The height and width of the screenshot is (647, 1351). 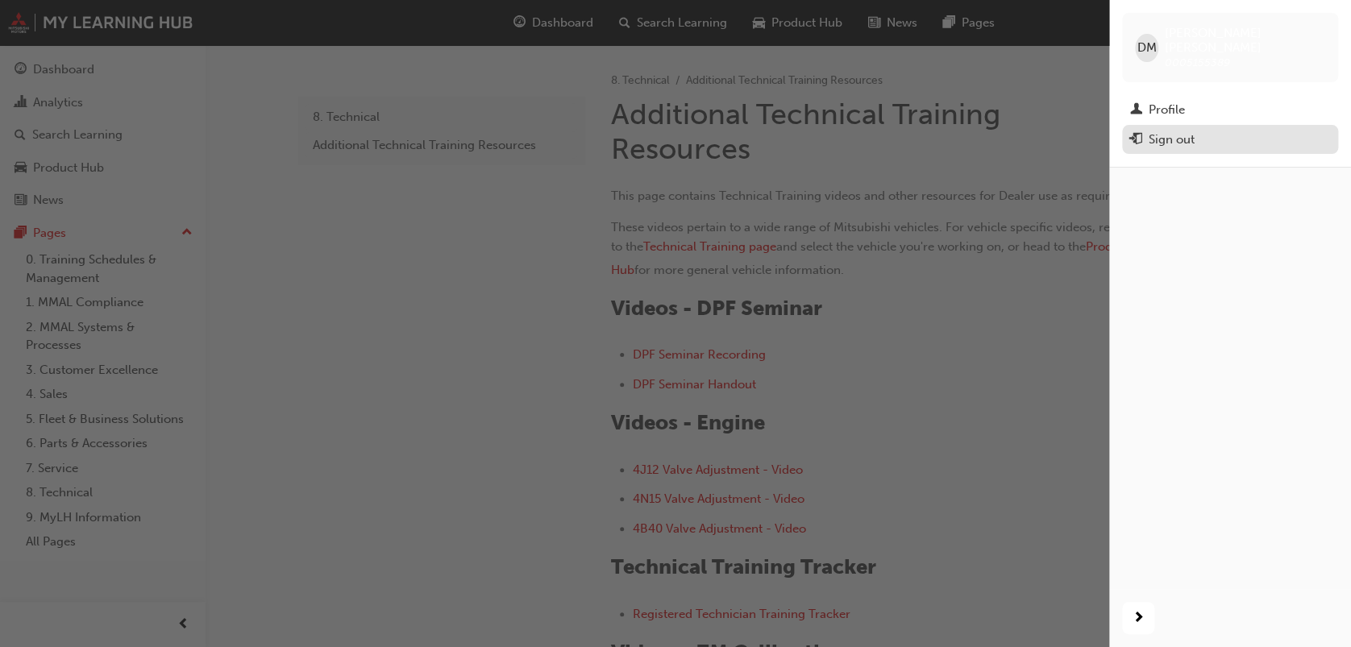 I want to click on span: 0005155389, so click(x=1197, y=62).